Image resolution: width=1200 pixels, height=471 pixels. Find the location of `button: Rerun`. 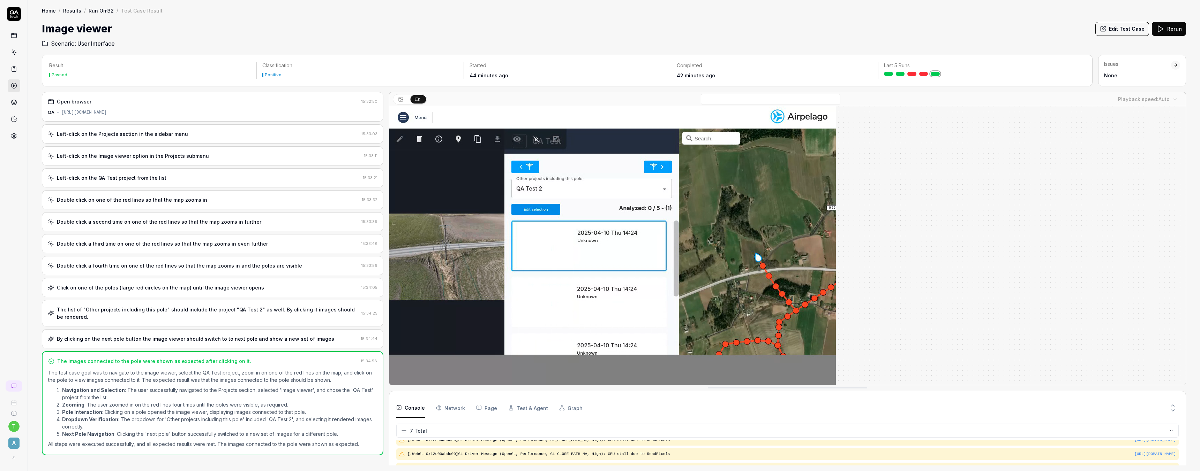

button: Rerun is located at coordinates (1168, 29).